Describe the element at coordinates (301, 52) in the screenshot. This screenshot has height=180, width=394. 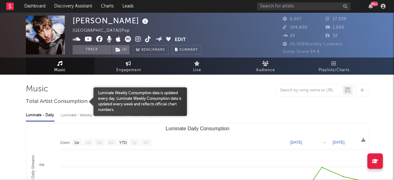
I see `span: Jump Score: 94.6` at that location.